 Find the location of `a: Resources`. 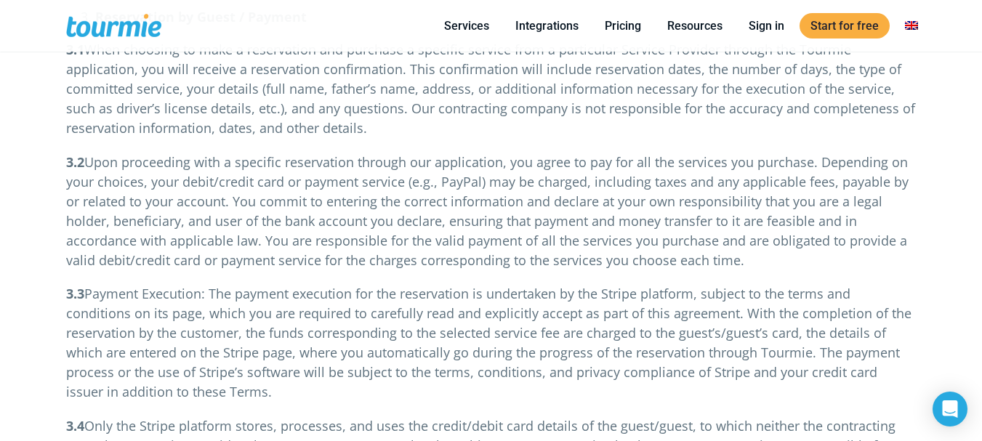

a: Resources is located at coordinates (695, 25).